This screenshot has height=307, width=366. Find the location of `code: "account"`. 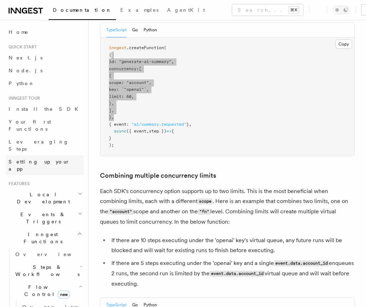

code: "account" is located at coordinates (121, 212).